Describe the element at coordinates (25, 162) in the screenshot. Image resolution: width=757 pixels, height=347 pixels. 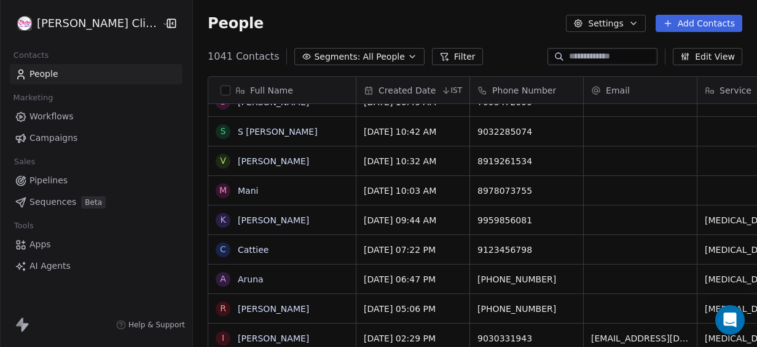
I see `span: Sales` at that location.